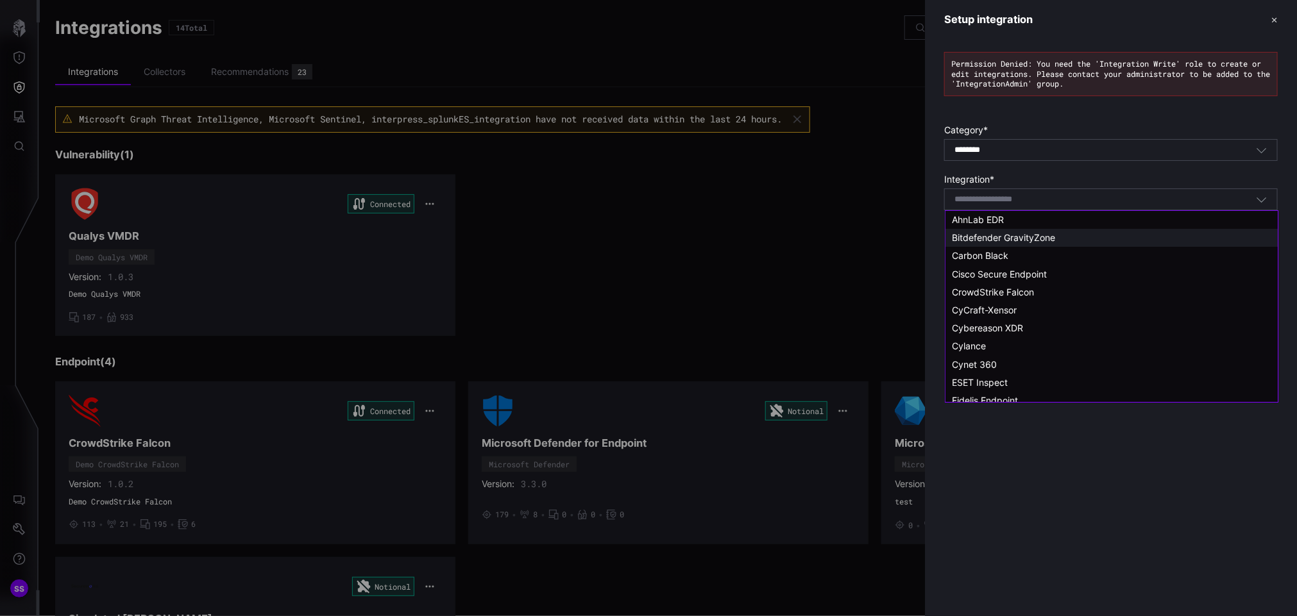  What do you see at coordinates (988, 19) in the screenshot?
I see `h3: Setup integration` at bounding box center [988, 19].